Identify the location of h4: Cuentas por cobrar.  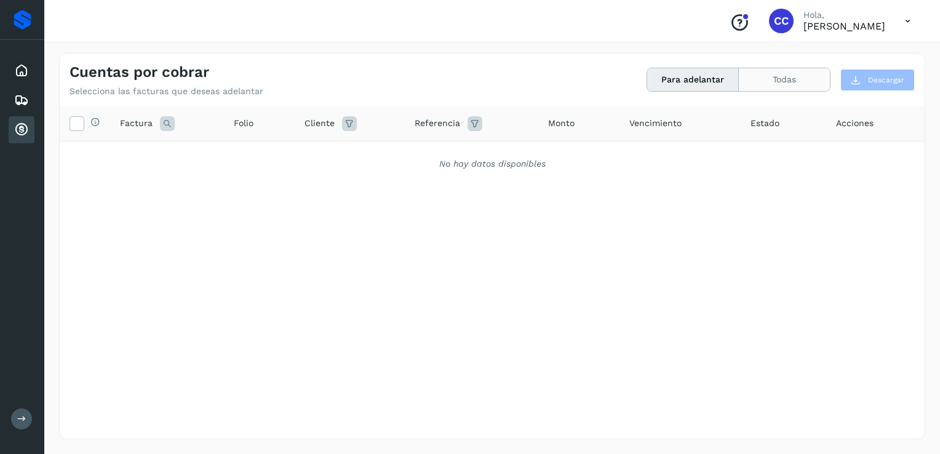
(139, 72).